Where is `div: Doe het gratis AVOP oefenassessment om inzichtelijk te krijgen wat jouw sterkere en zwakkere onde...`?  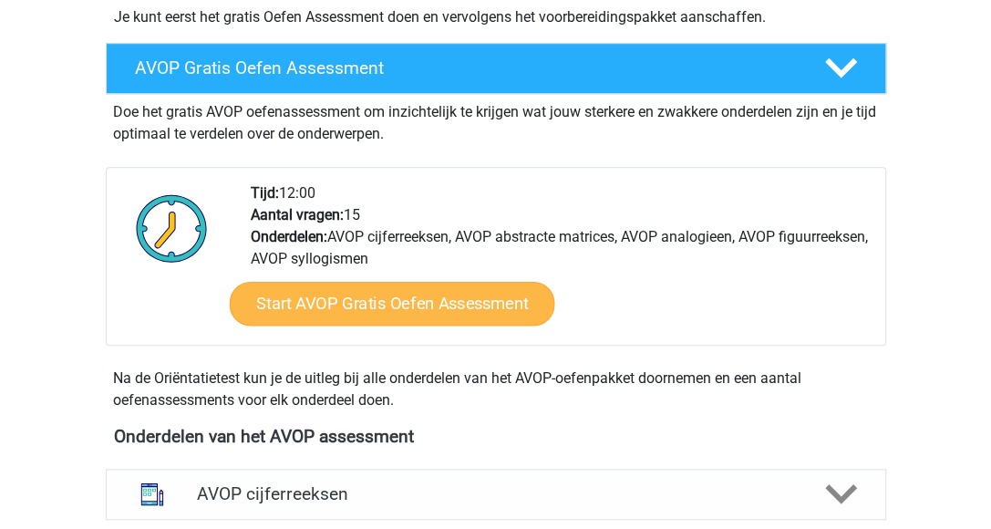 div: Doe het gratis AVOP oefenassessment om inzichtelijk te krijgen wat jouw sterkere en zwakkere onde... is located at coordinates (496, 119).